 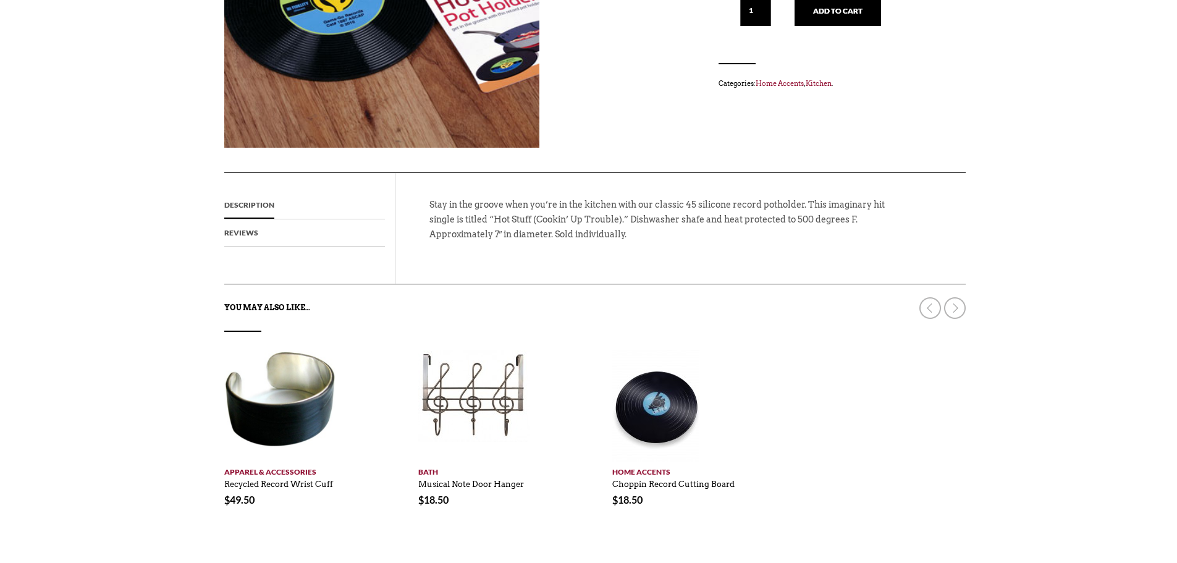 I want to click on span: Categories: , ., so click(x=836, y=83).